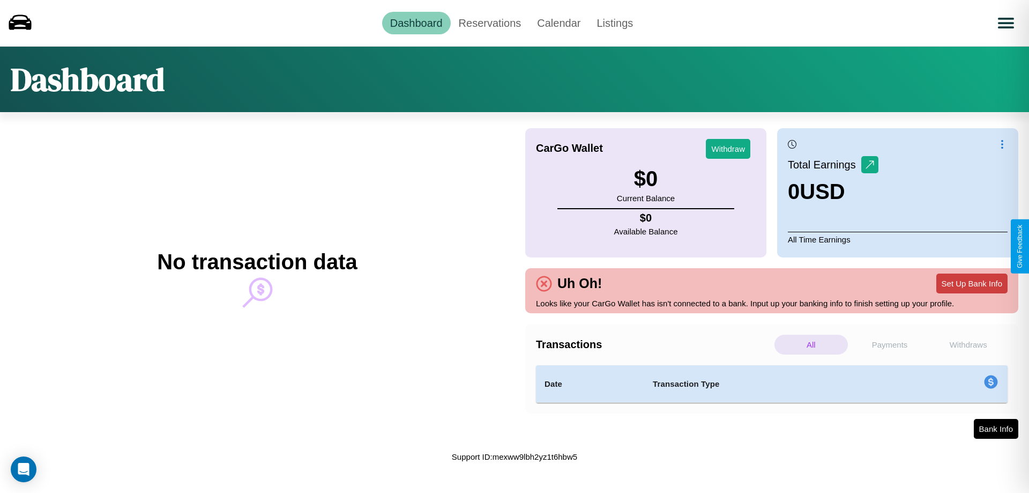 Image resolution: width=1029 pixels, height=493 pixels. What do you see at coordinates (646, 218) in the screenshot?
I see `h4: $ 0` at bounding box center [646, 218].